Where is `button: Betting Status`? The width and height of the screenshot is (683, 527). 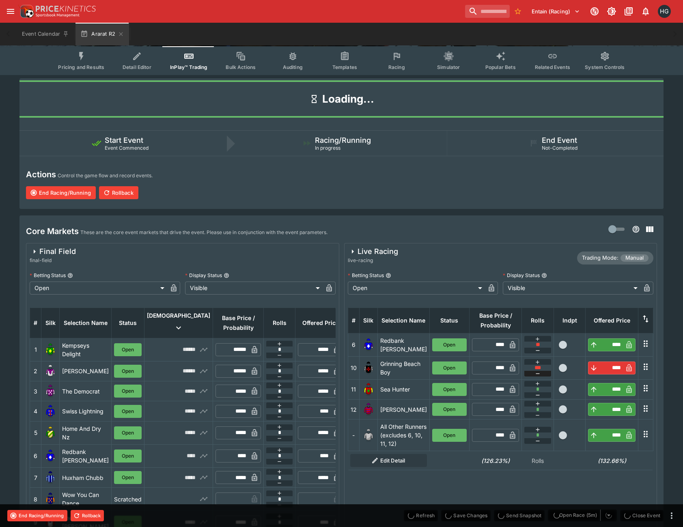
button: Betting Status is located at coordinates (388, 275).